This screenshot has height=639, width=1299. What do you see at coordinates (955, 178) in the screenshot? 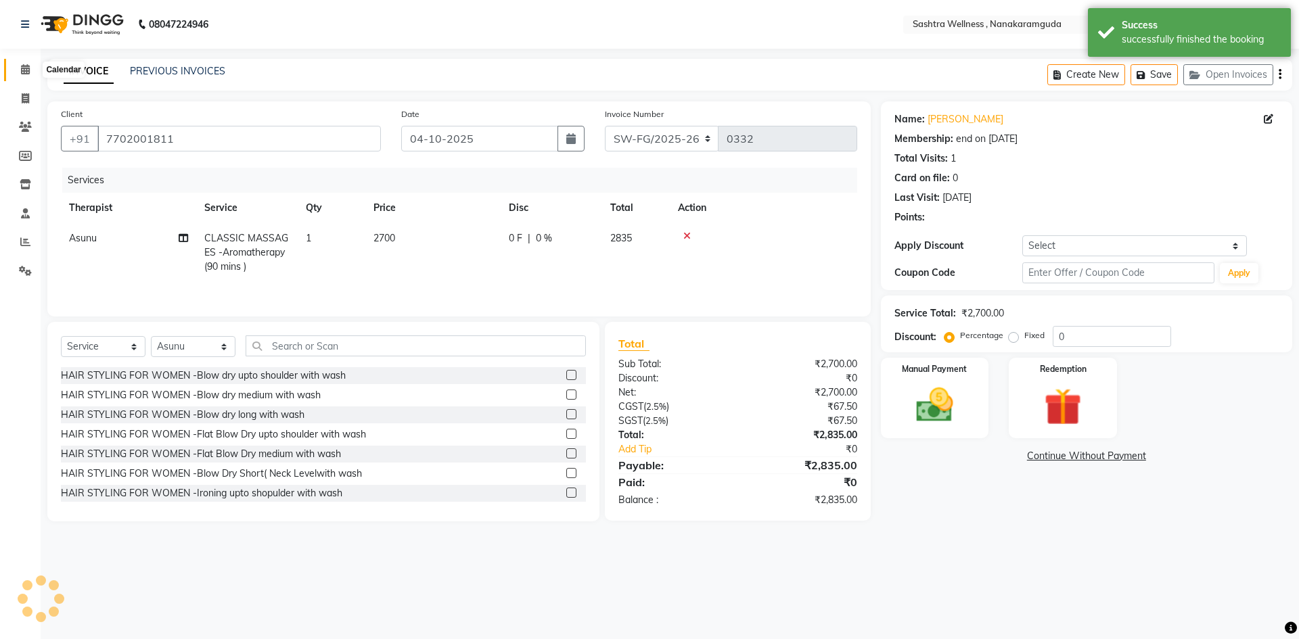
I see `div: 0` at bounding box center [955, 178].